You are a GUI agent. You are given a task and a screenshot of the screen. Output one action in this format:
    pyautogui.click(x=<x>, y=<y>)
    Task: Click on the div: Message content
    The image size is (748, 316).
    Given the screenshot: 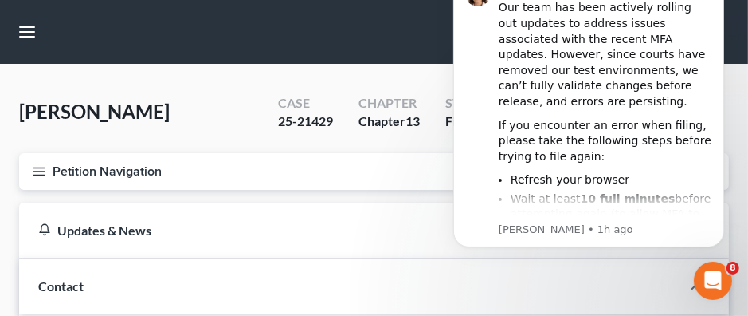 What is the action you would take?
    pyautogui.click(x=176, y=150)
    